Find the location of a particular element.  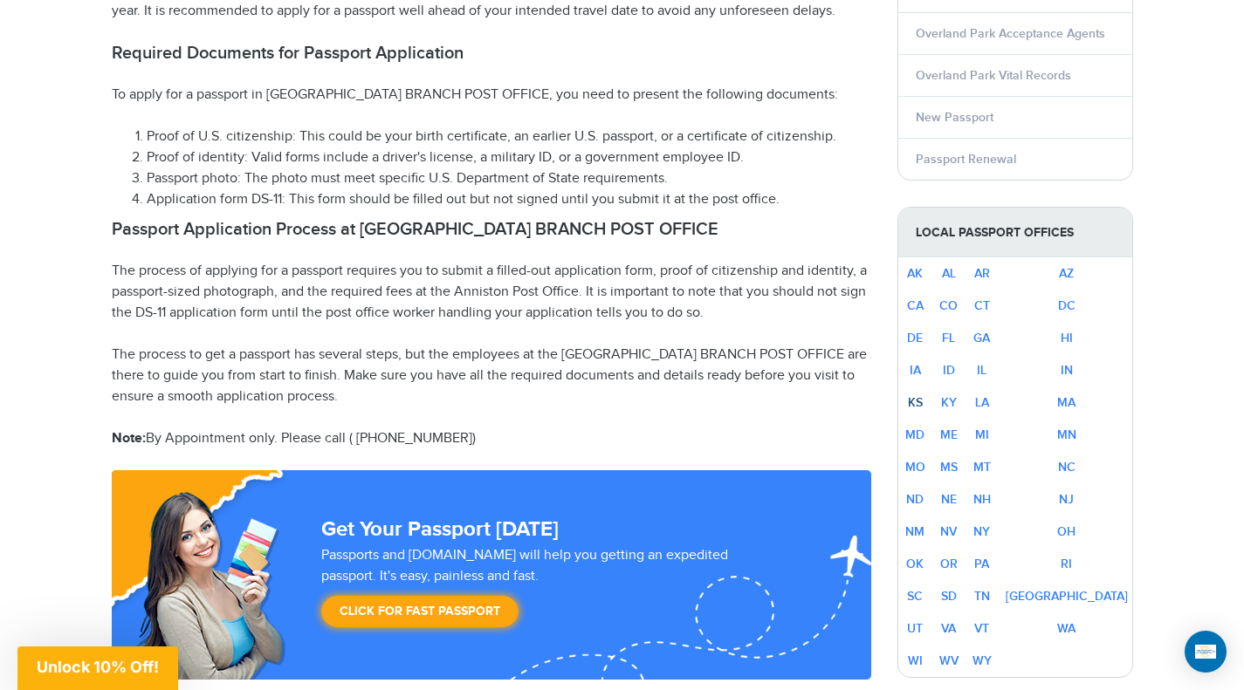

span: Unlock 10% Off! is located at coordinates (98, 667).